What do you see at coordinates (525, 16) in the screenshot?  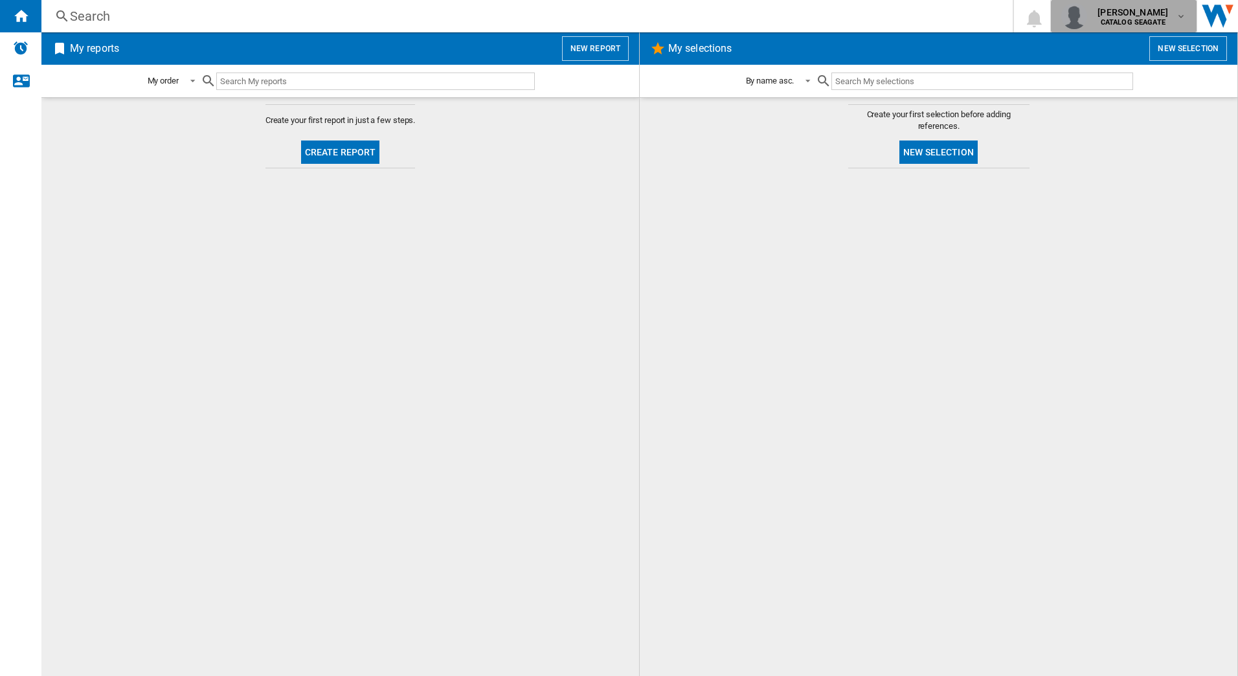 I see `div: Search` at bounding box center [525, 16].